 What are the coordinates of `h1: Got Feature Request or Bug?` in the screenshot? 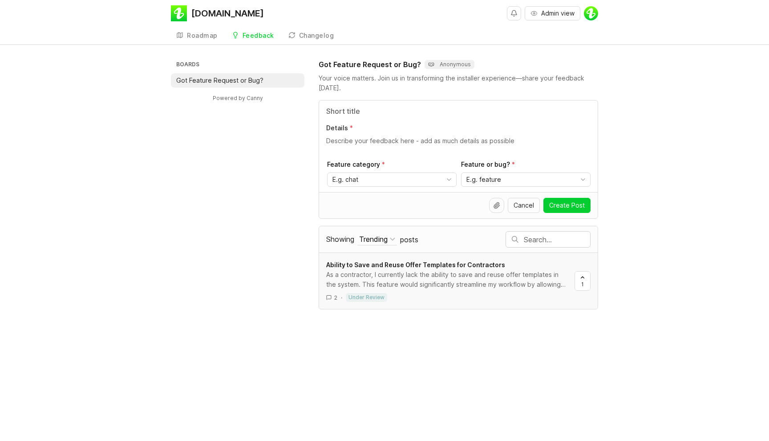 It's located at (370, 64).